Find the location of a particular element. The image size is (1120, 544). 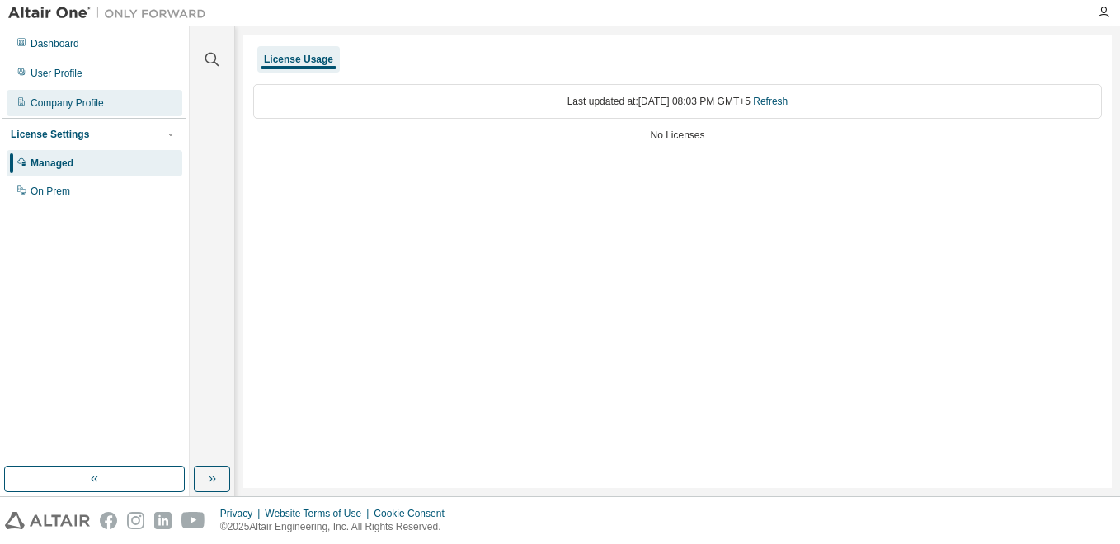

div: User Profile is located at coordinates (56, 73).